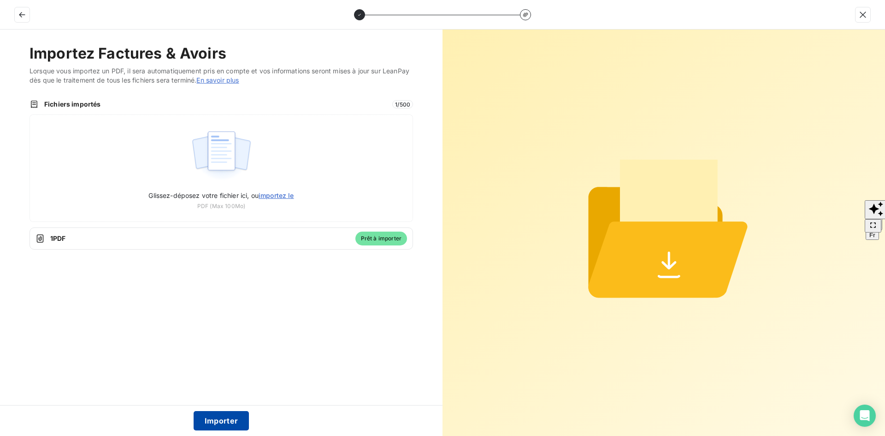 This screenshot has width=885, height=436. What do you see at coordinates (218, 80) in the screenshot?
I see `a: En savoir plus` at bounding box center [218, 80].